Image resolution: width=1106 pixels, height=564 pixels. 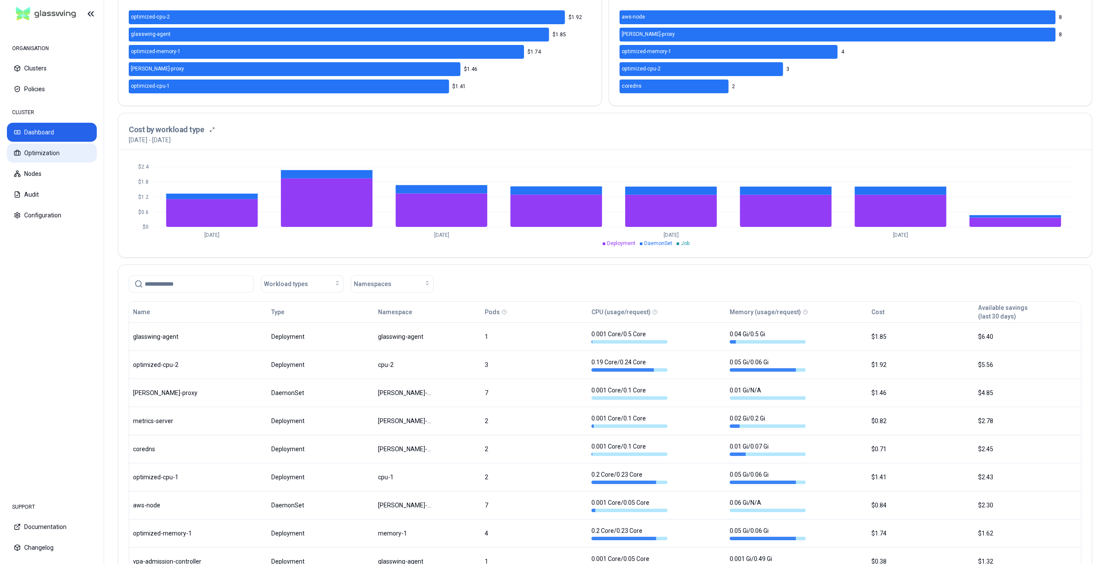 What do you see at coordinates (286, 284) in the screenshot?
I see `span: Workload types` at bounding box center [286, 284].